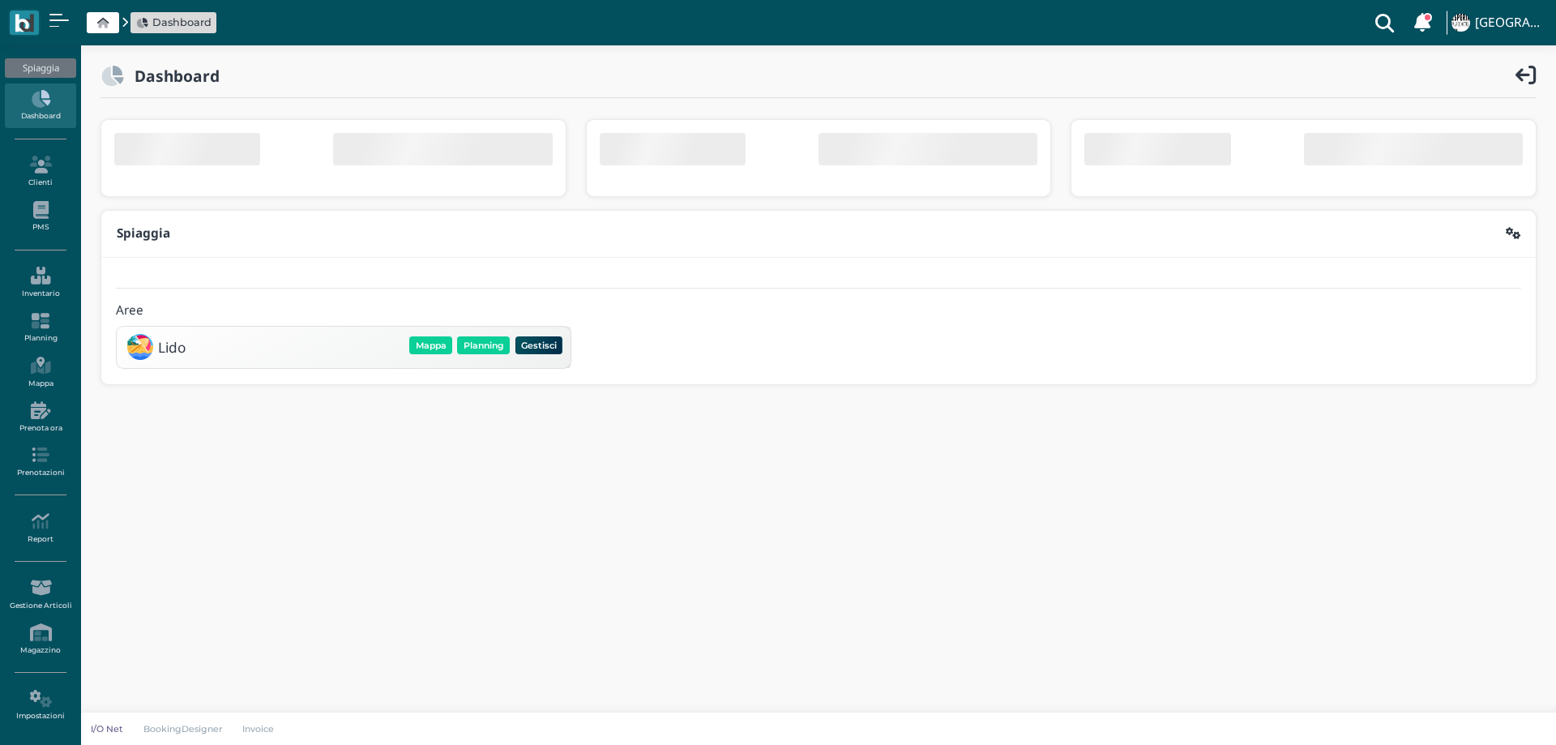 The height and width of the screenshot is (745, 1556). What do you see at coordinates (143, 233) in the screenshot?
I see `b: Spiaggia` at bounding box center [143, 233].